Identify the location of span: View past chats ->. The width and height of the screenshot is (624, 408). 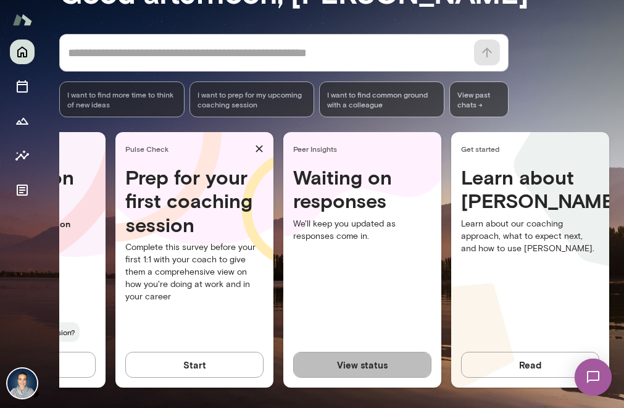
(479, 99).